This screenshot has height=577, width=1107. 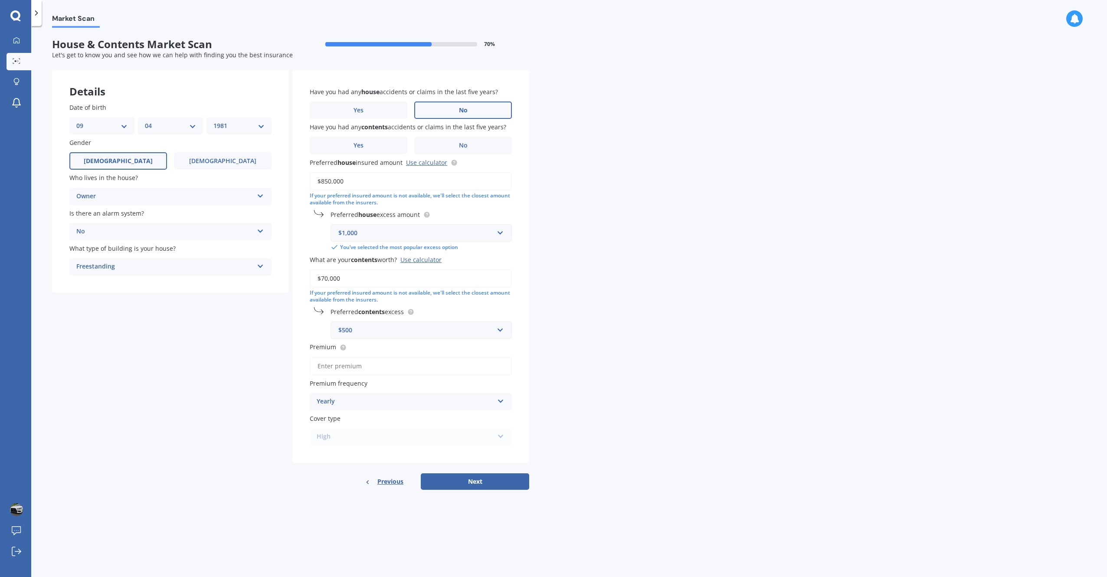 I want to click on span: Gender, so click(x=80, y=142).